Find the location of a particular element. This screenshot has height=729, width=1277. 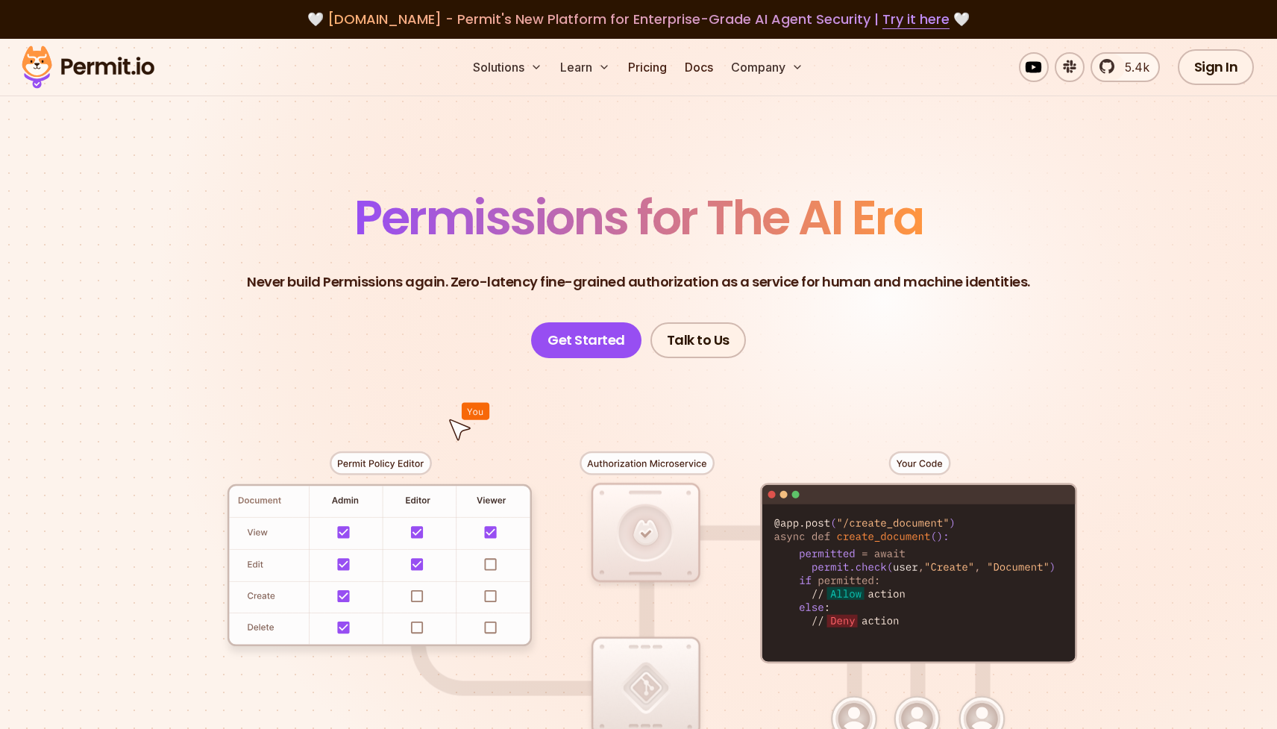

a: Talk to Us is located at coordinates (698, 340).